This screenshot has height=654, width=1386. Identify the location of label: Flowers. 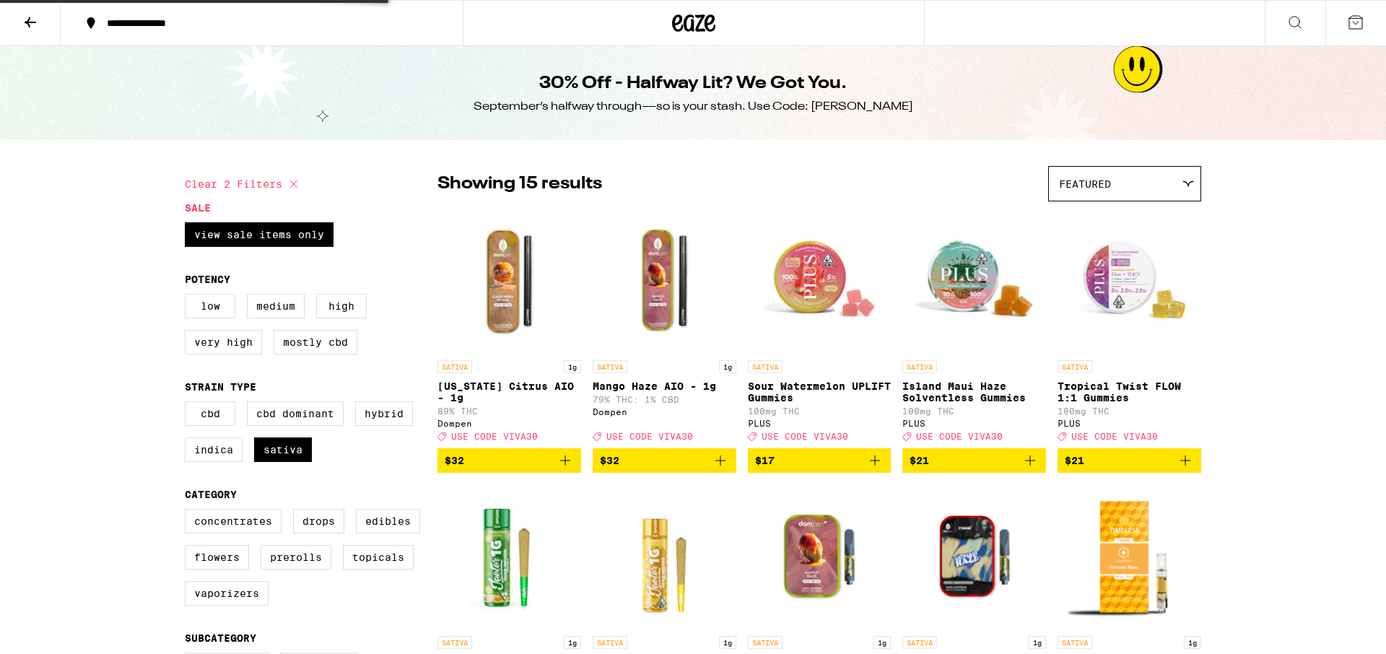
(216, 557).